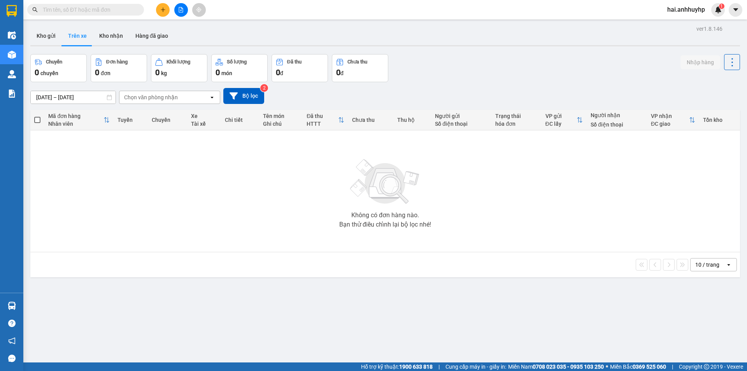 This screenshot has width=747, height=371. Describe the element at coordinates (516, 116) in the screenshot. I see `div: Trạng thái` at that location.